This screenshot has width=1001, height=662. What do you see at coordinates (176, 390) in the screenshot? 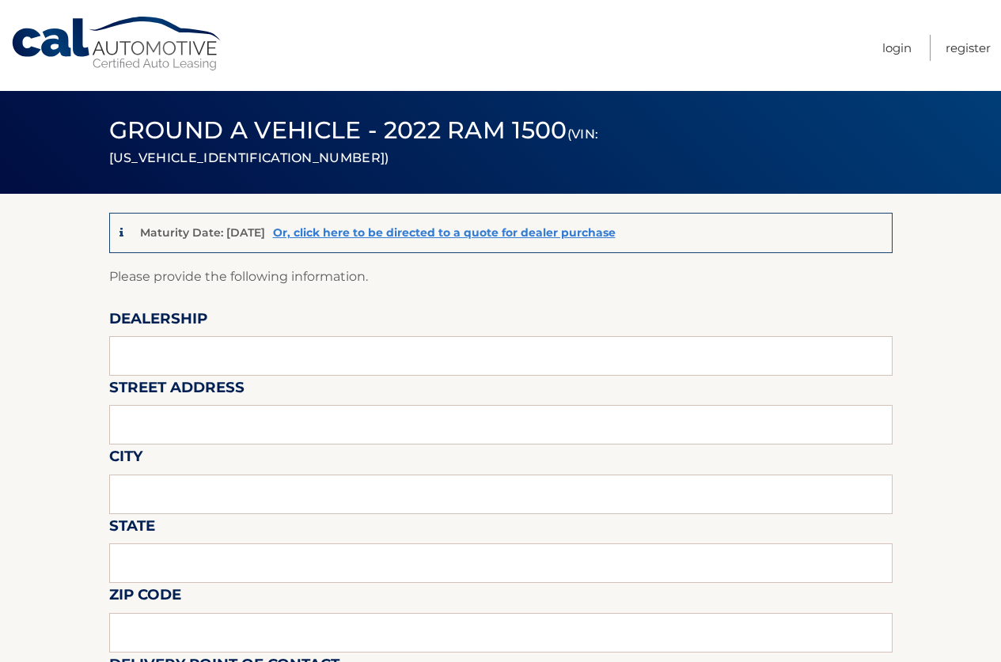
I see `label: Street Address` at bounding box center [176, 390].